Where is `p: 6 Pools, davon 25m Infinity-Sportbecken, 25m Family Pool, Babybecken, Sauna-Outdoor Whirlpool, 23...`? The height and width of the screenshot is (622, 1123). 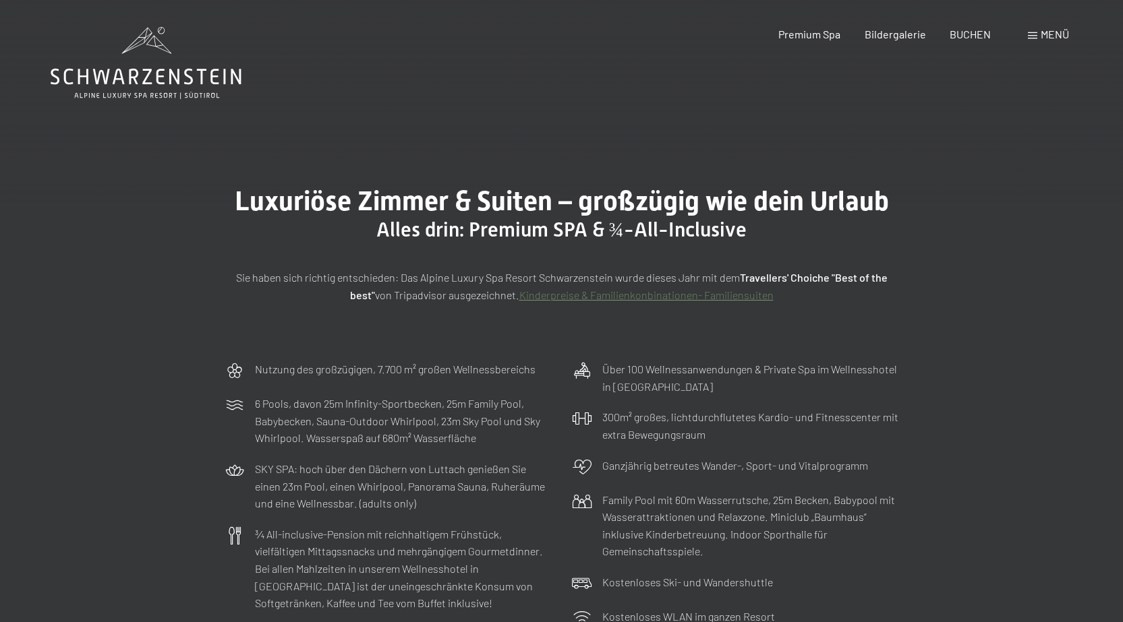 p: 6 Pools, davon 25m Infinity-Sportbecken, 25m Family Pool, Babybecken, Sauna-Outdoor Whirlpool, 23... is located at coordinates (403, 421).